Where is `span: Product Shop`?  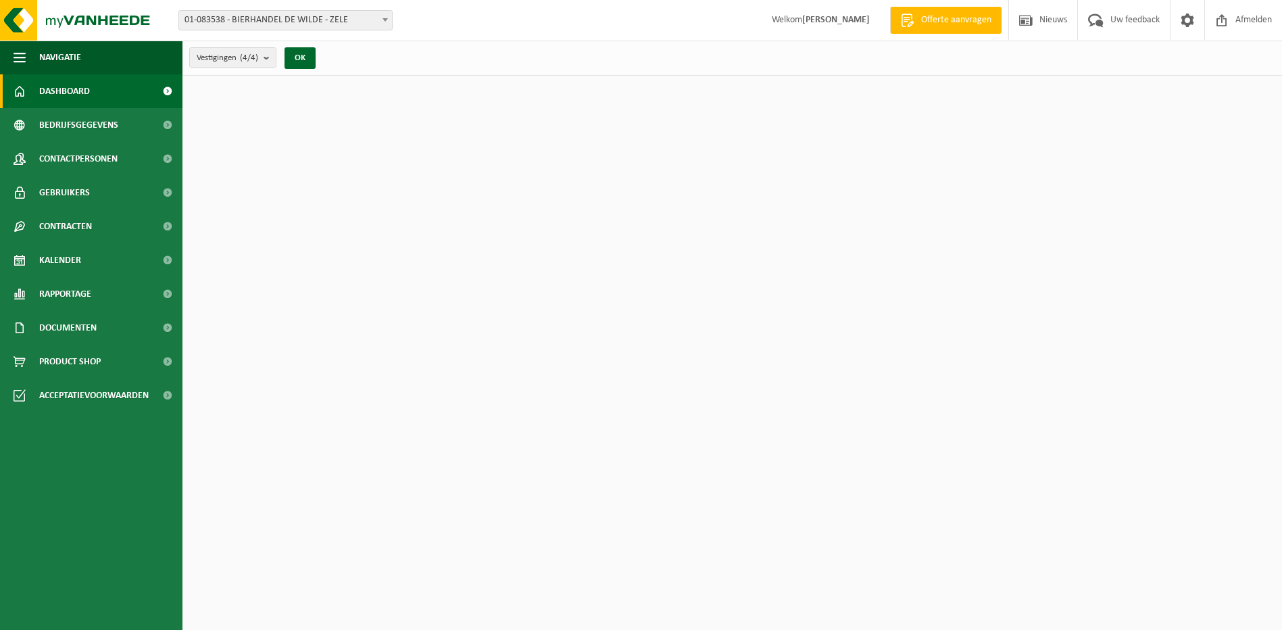
span: Product Shop is located at coordinates (70, 362).